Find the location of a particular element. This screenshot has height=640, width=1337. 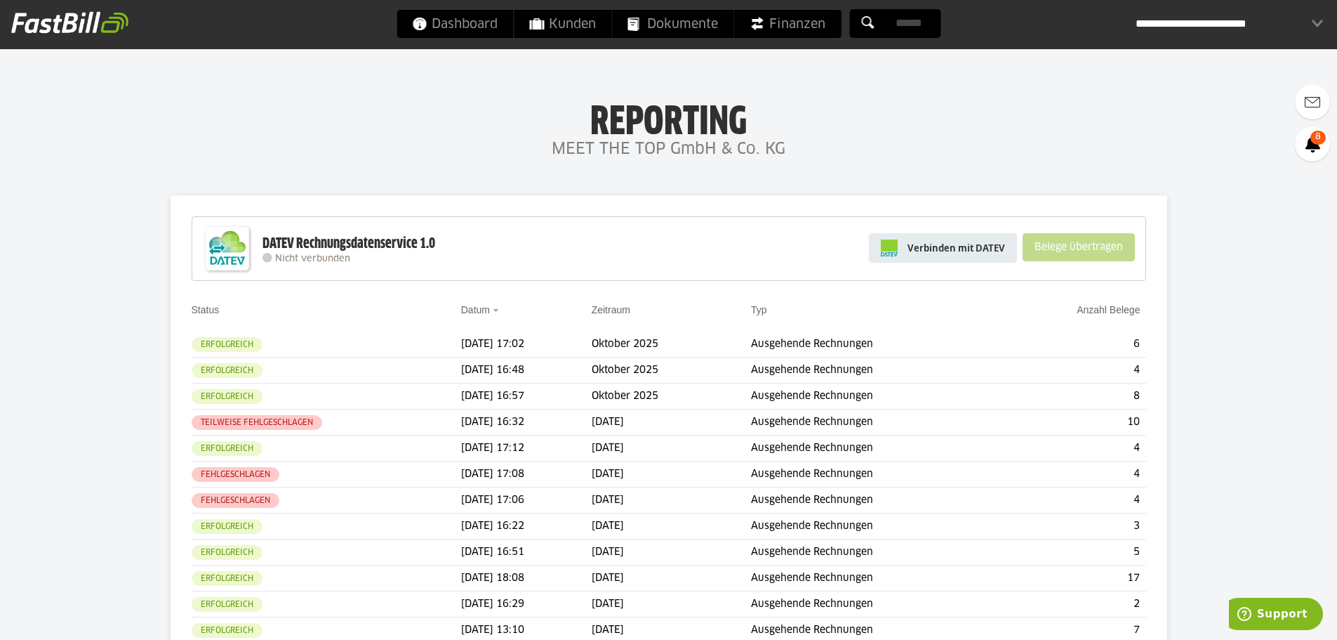

span: Support is located at coordinates (53, 16).